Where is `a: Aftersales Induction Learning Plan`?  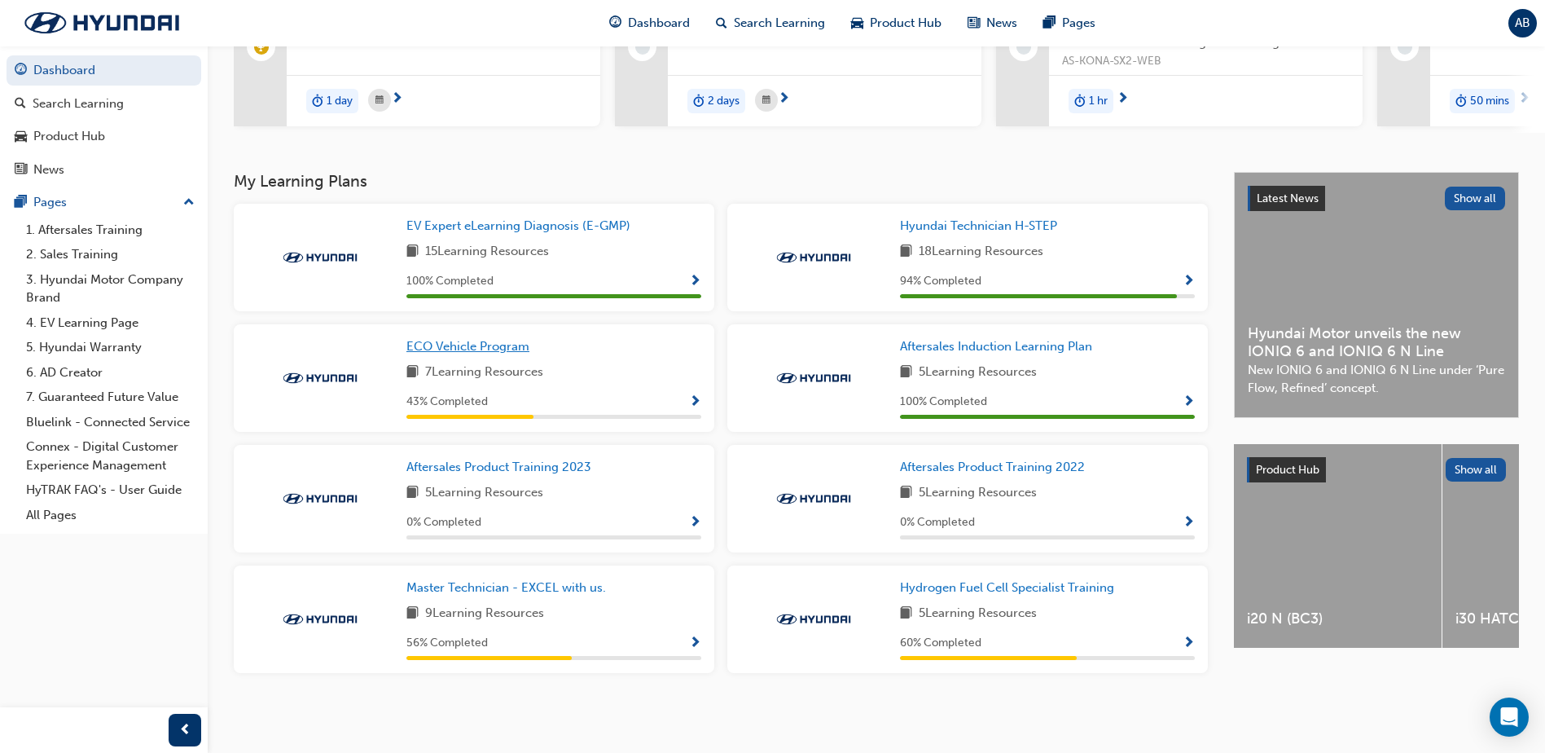 a: Aftersales Induction Learning Plan is located at coordinates (999, 346).